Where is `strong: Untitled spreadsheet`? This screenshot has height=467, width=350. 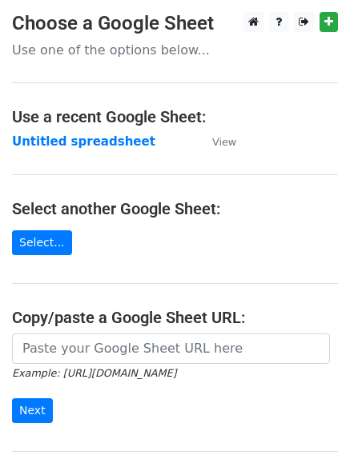
strong: Untitled spreadsheet is located at coordinates (83, 142).